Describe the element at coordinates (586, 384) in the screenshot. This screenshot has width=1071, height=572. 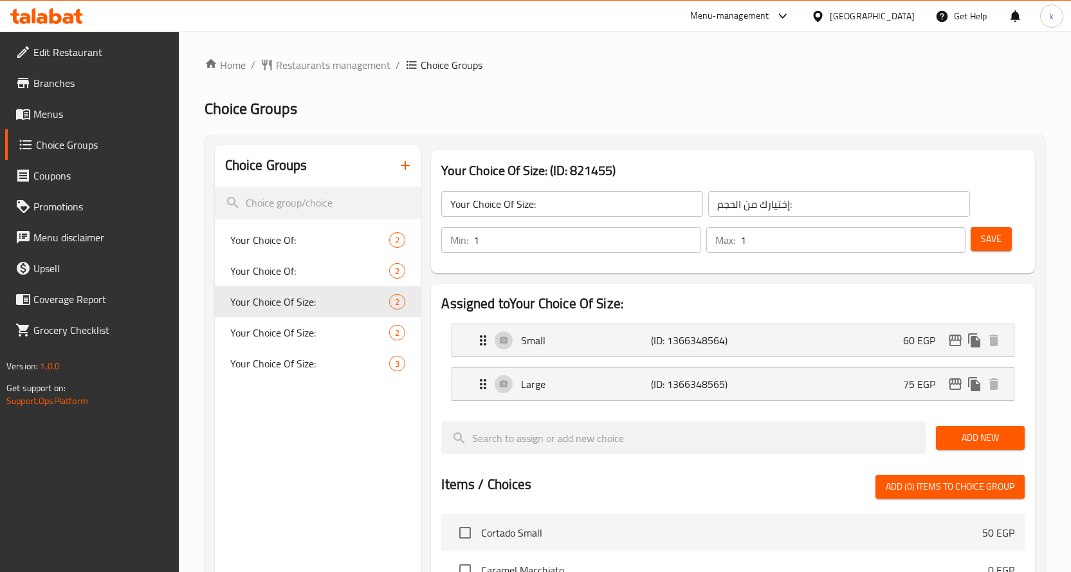
I see `p: Large` at that location.